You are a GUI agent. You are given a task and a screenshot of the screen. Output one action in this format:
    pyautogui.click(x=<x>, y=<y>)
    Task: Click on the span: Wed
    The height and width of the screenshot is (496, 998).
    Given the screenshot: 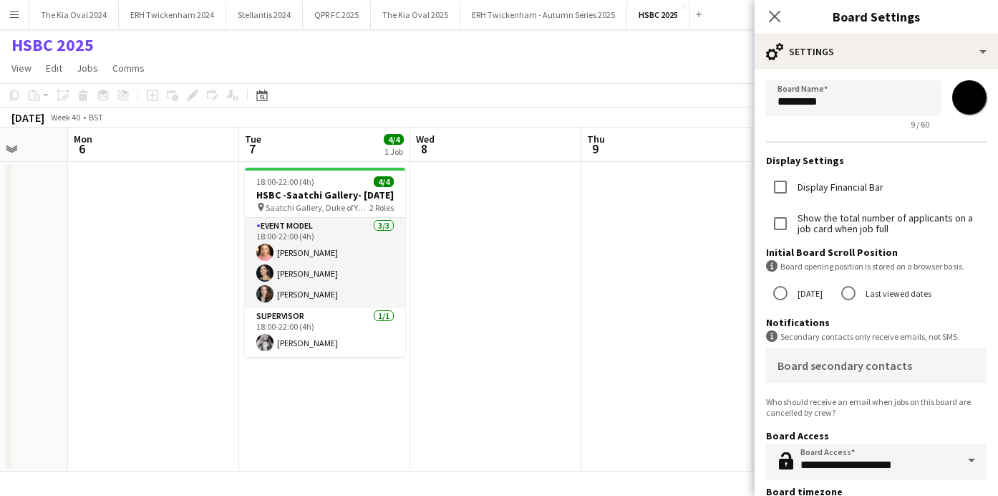 What is the action you would take?
    pyautogui.click(x=425, y=139)
    